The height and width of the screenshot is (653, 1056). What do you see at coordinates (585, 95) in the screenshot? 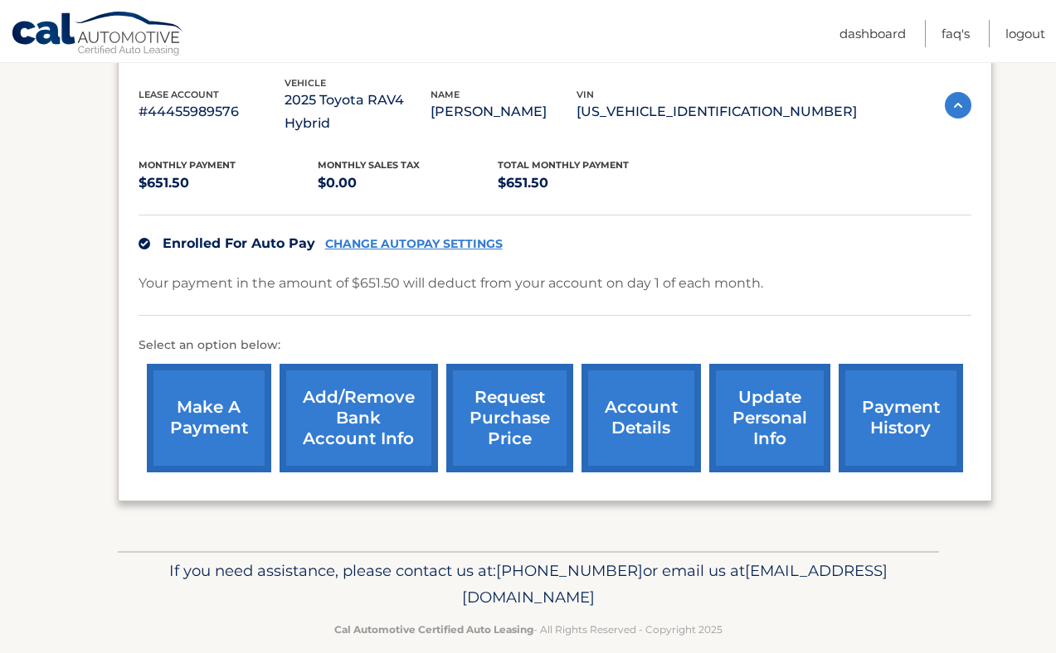
I see `span: vin` at bounding box center [585, 95].